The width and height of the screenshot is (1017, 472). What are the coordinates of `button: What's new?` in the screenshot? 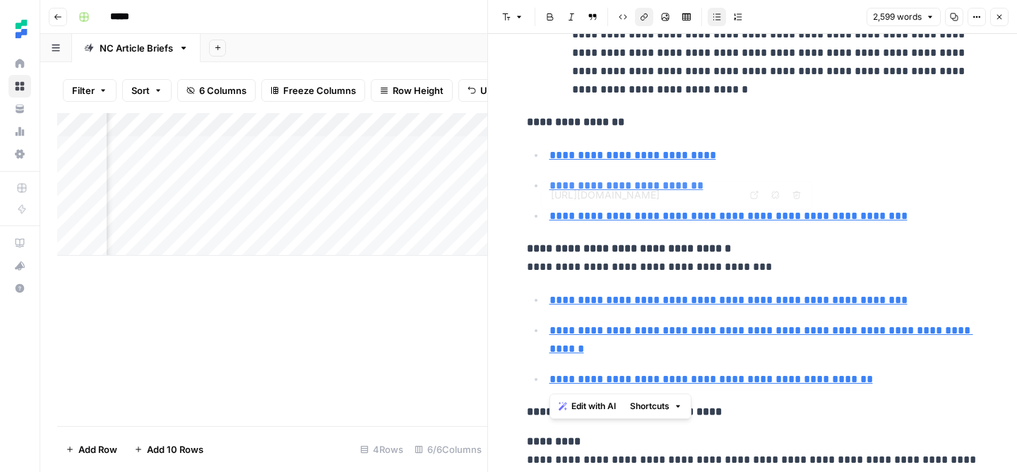 It's located at (20, 266).